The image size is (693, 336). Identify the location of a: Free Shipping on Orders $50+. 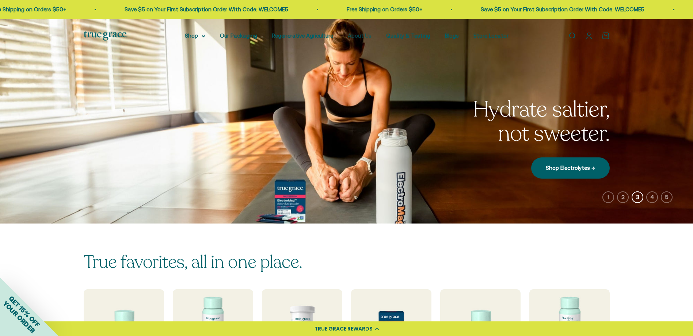
(383, 9).